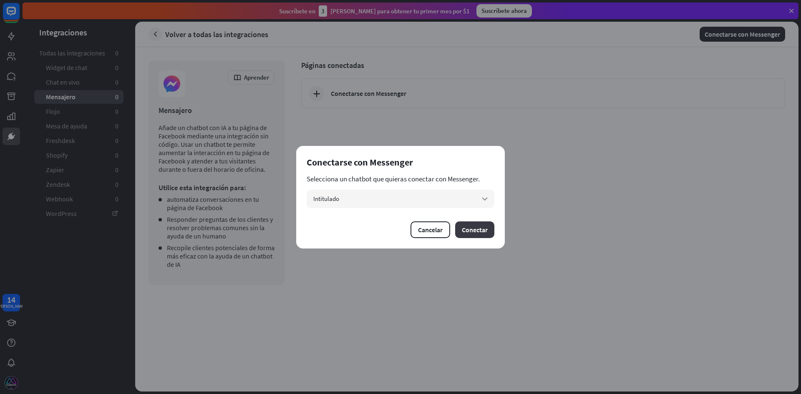  What do you see at coordinates (475, 230) in the screenshot?
I see `font: Conectar` at bounding box center [475, 230].